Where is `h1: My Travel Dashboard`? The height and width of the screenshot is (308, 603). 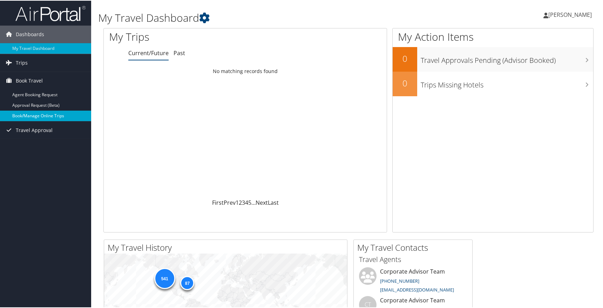
h1: My Travel Dashboard is located at coordinates (265, 17).